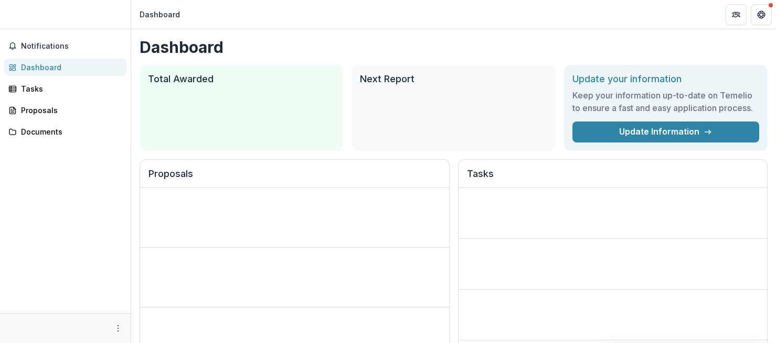 The height and width of the screenshot is (343, 776). I want to click on h2: Next Report, so click(453, 79).